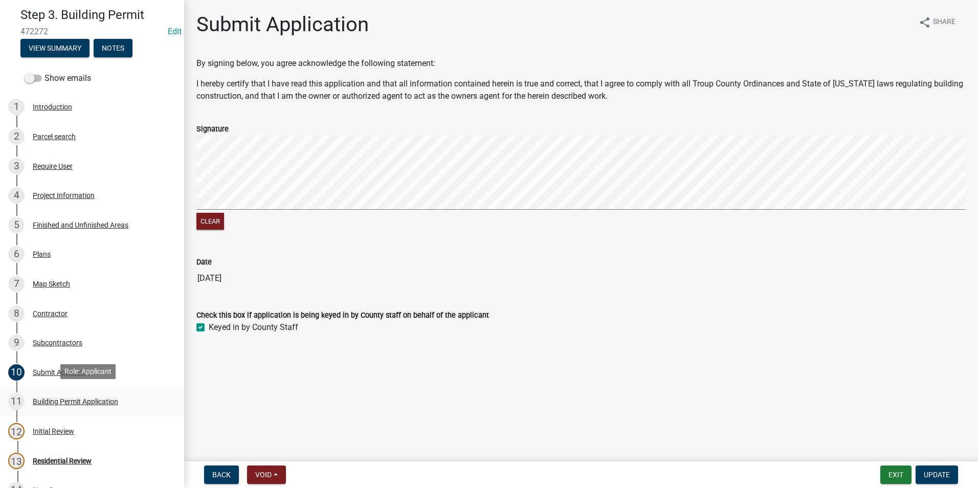  What do you see at coordinates (16, 284) in the screenshot?
I see `div: 7` at bounding box center [16, 284].